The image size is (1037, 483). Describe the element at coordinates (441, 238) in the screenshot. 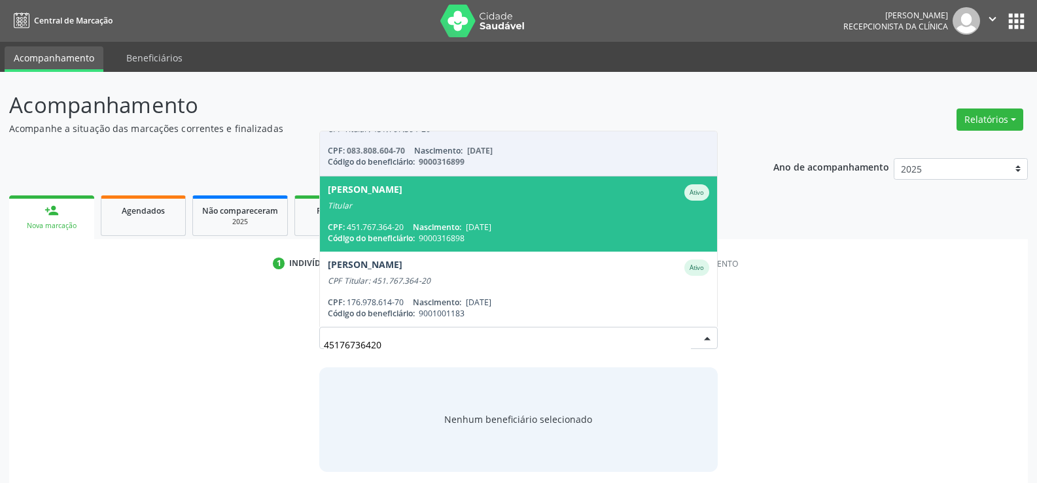

I see `span: 9000316898` at that location.